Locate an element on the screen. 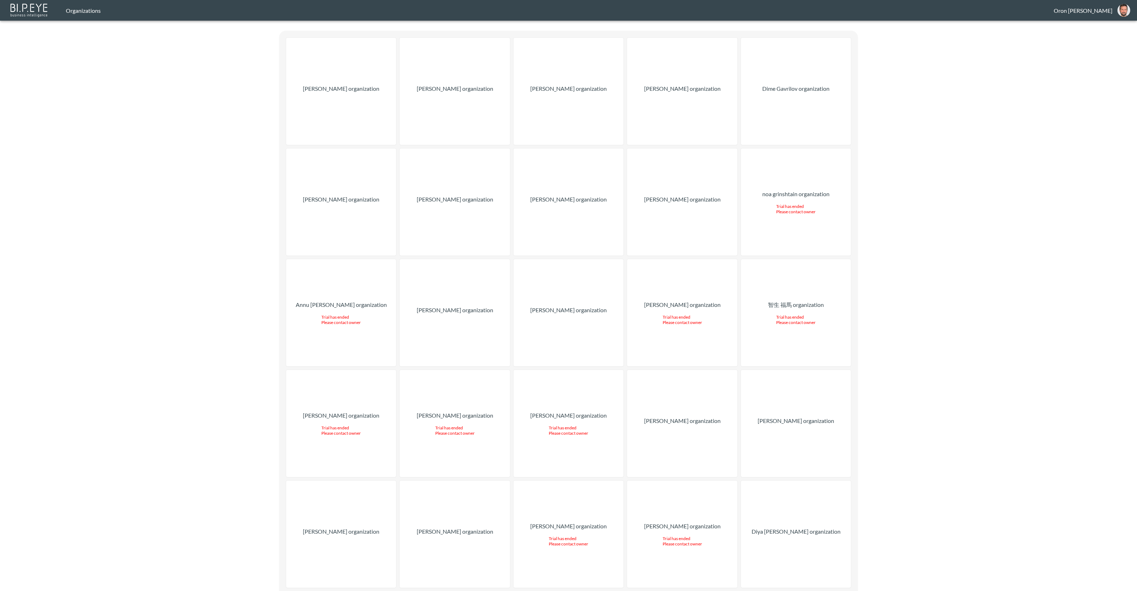 Image resolution: width=1137 pixels, height=591 pixels. p: 智生 福馬 organization is located at coordinates (796, 305).